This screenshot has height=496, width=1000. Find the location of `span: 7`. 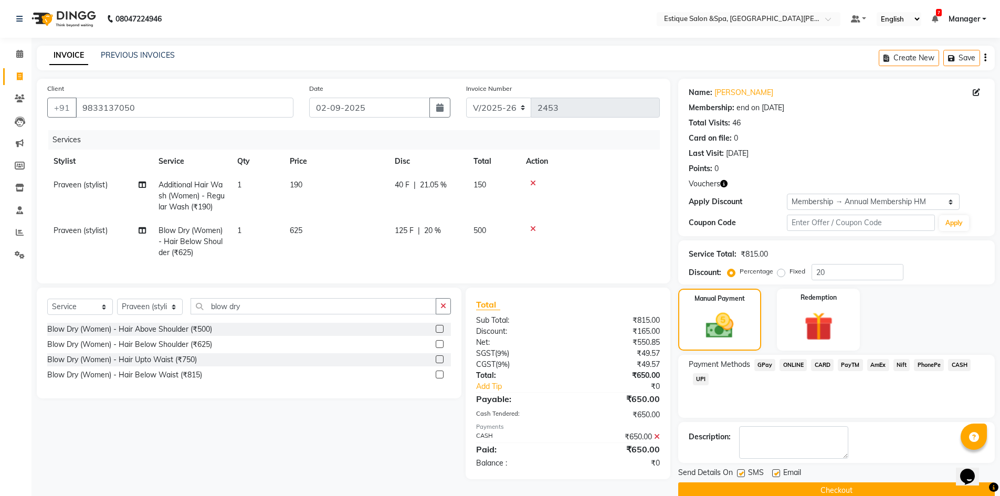

span: 7 is located at coordinates (939, 13).